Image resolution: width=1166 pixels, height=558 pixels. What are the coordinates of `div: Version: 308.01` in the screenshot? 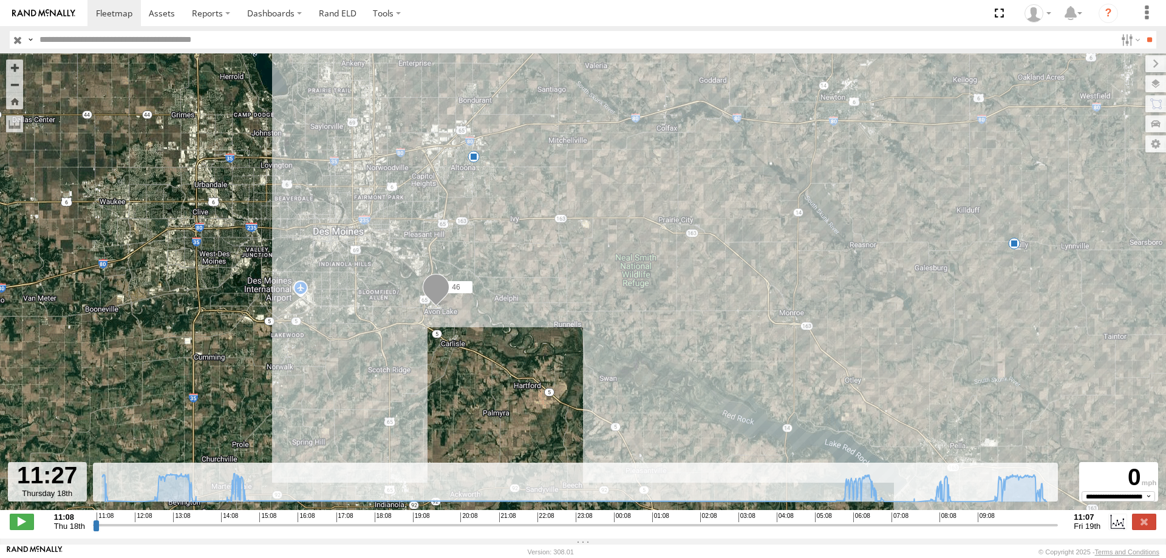 It's located at (551, 552).